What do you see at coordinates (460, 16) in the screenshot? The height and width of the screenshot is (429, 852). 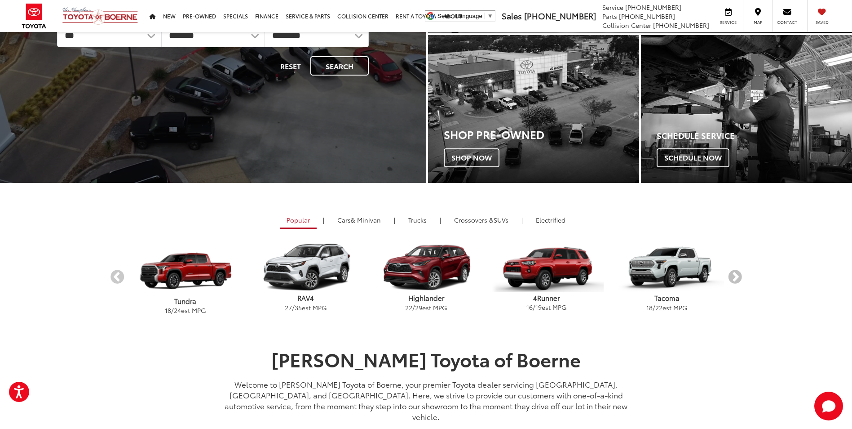 I see `span: Select Language` at bounding box center [460, 16].